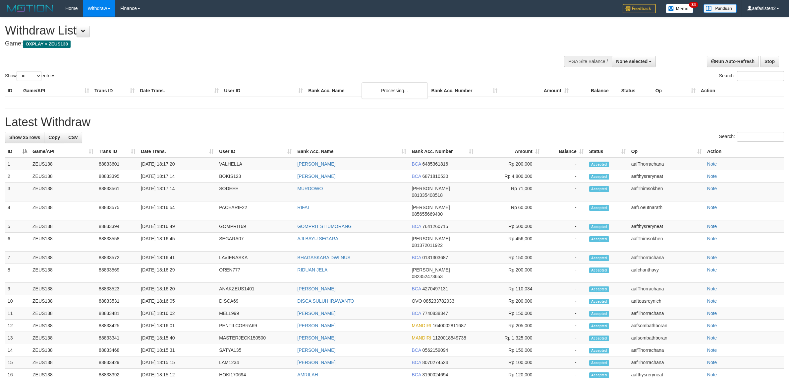 The width and height of the screenshot is (789, 381). I want to click on th: Game/API: activate to sort column ascending, so click(63, 151).